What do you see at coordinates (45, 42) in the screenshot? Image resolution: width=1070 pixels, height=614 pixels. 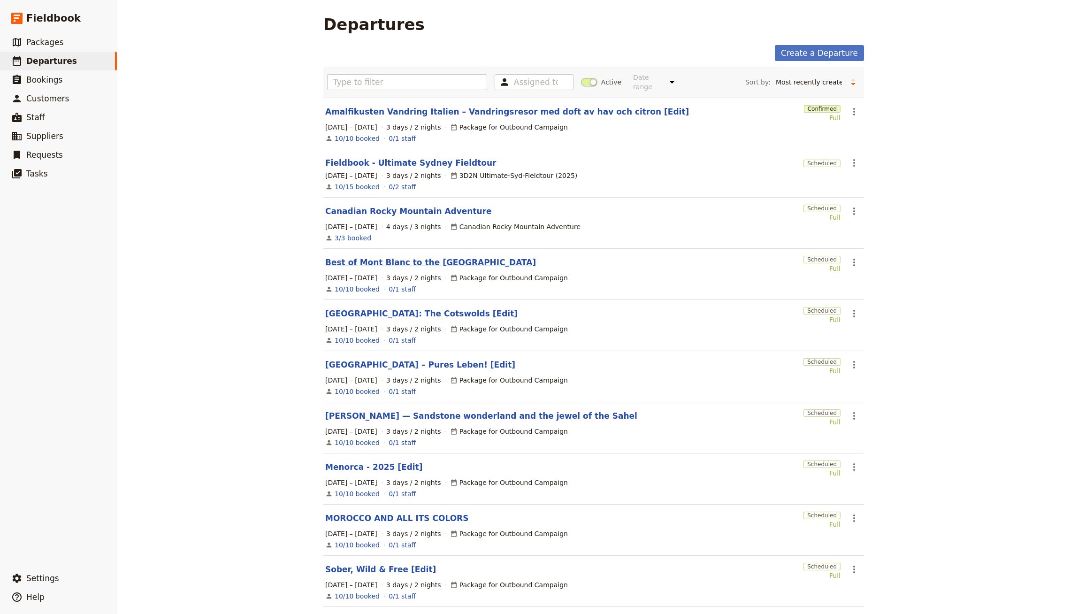 I see `span: Packages` at bounding box center [45, 42].